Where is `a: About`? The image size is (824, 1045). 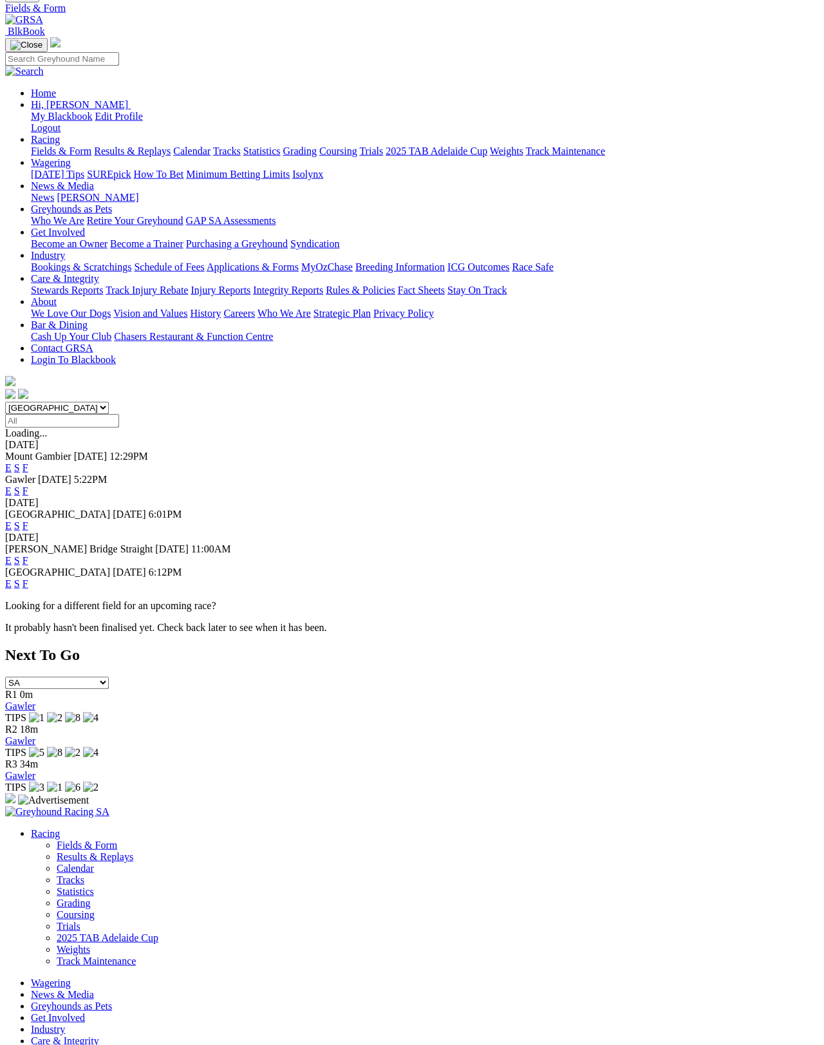 a: About is located at coordinates (44, 301).